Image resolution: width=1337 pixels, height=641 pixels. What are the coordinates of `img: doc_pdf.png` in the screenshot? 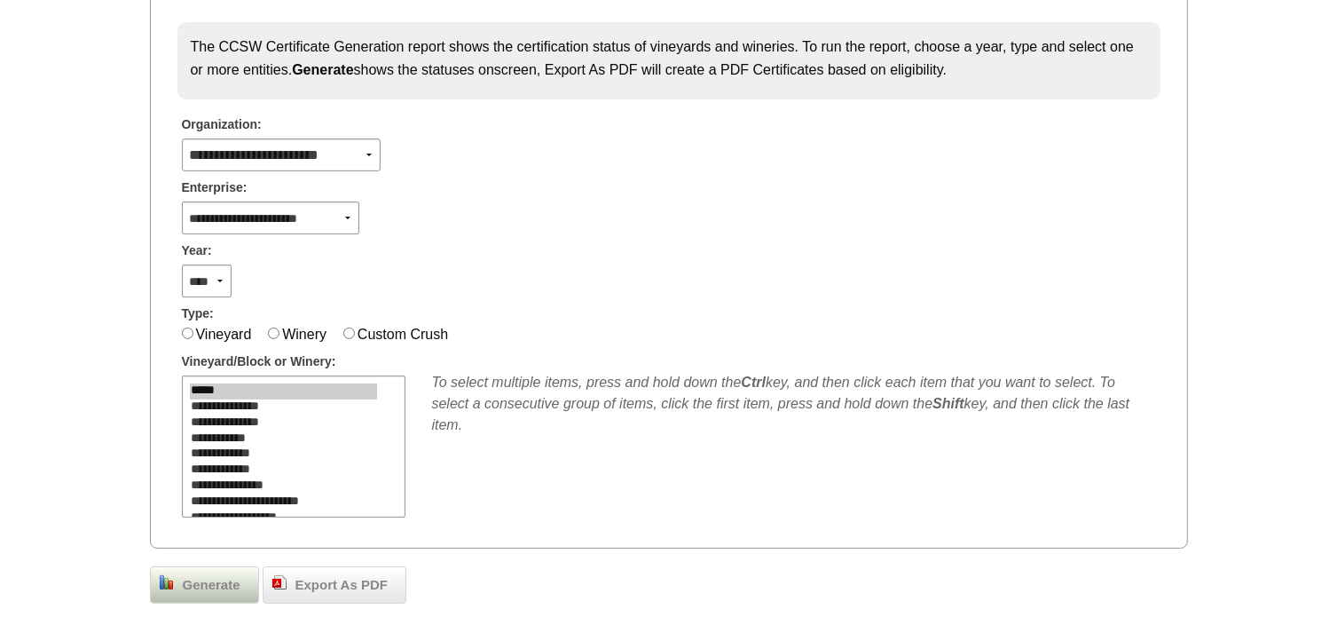 It's located at (280, 582).